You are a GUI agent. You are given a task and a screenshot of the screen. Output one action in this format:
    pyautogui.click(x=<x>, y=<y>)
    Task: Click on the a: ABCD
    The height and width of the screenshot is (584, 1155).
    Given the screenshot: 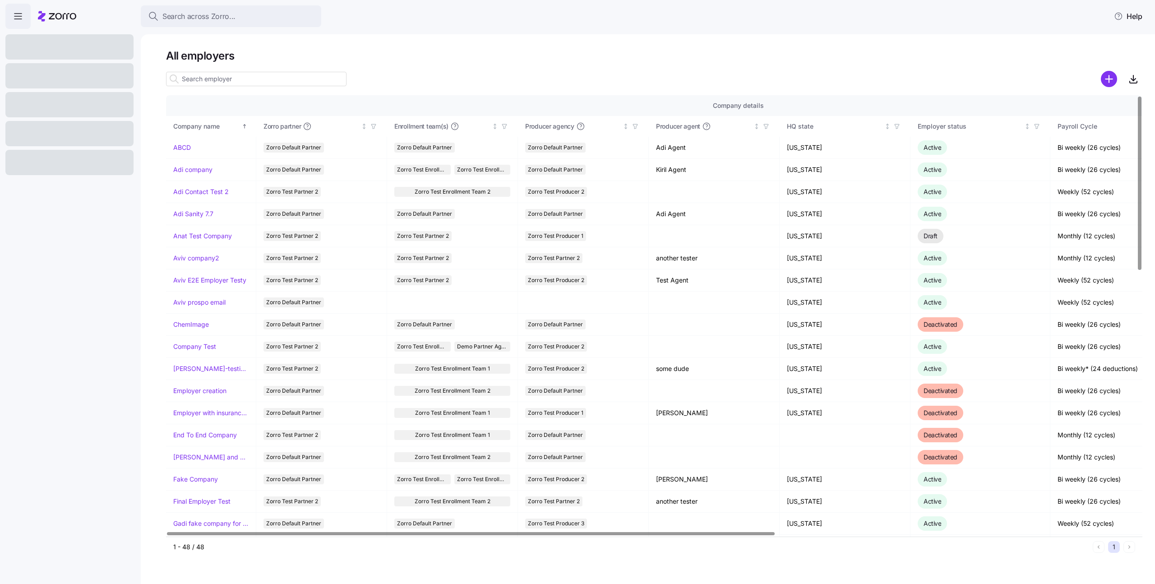 What is the action you would take?
    pyautogui.click(x=182, y=148)
    